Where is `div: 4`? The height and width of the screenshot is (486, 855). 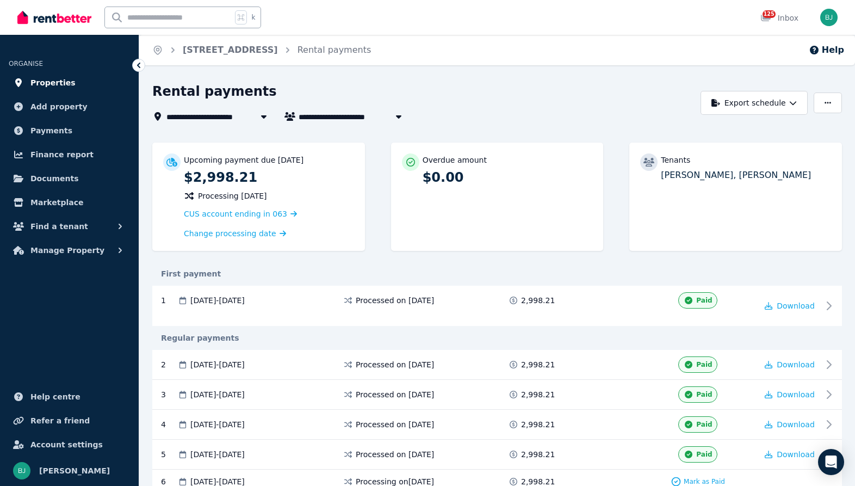 div: 4 is located at coordinates (169, 424).